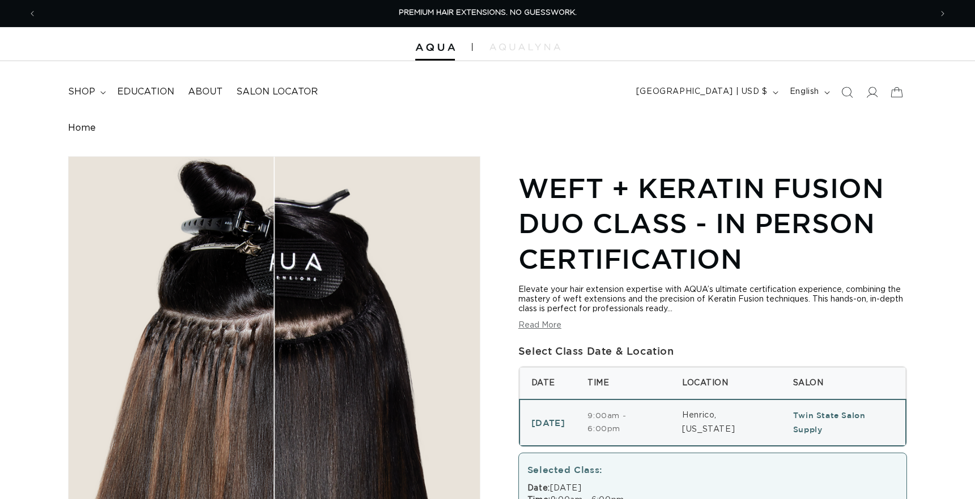  What do you see at coordinates (277, 92) in the screenshot?
I see `span: Salon Locator` at bounding box center [277, 92].